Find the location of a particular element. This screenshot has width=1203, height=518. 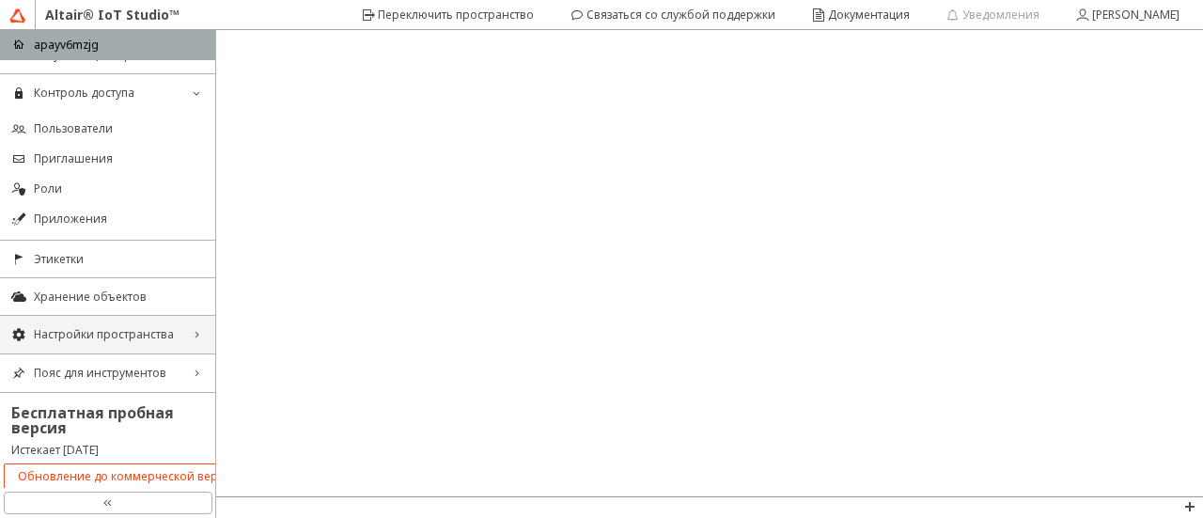

font: apayv6mzjg is located at coordinates (66, 44).